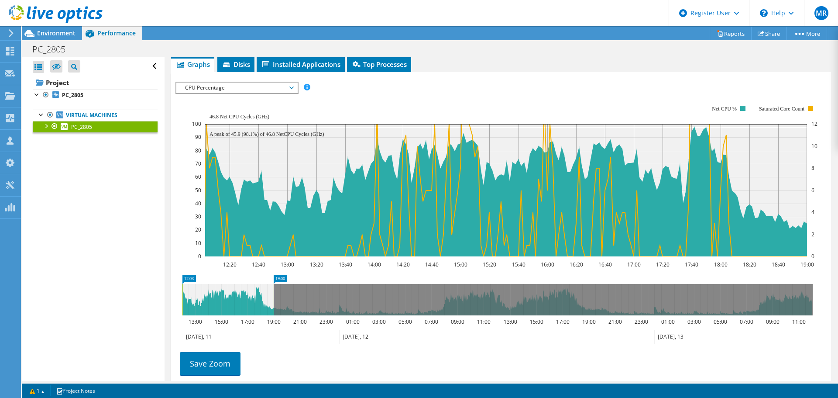 Image resolution: width=838 pixels, height=398 pixels. Describe the element at coordinates (198, 203) in the screenshot. I see `text: 40` at that location.